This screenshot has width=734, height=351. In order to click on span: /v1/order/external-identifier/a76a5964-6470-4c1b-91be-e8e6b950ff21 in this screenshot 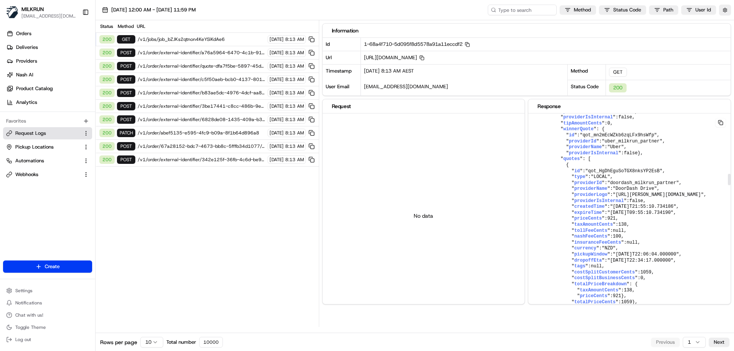, I will do `click(201, 53)`.